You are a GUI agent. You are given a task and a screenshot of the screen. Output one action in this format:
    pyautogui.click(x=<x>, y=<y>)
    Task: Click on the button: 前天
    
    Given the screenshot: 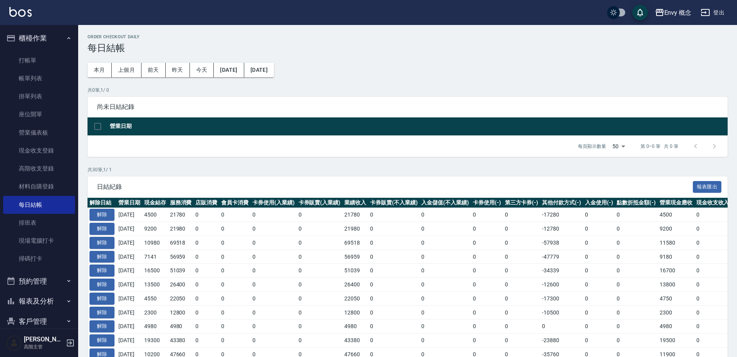 What is the action you would take?
    pyautogui.click(x=153, y=70)
    